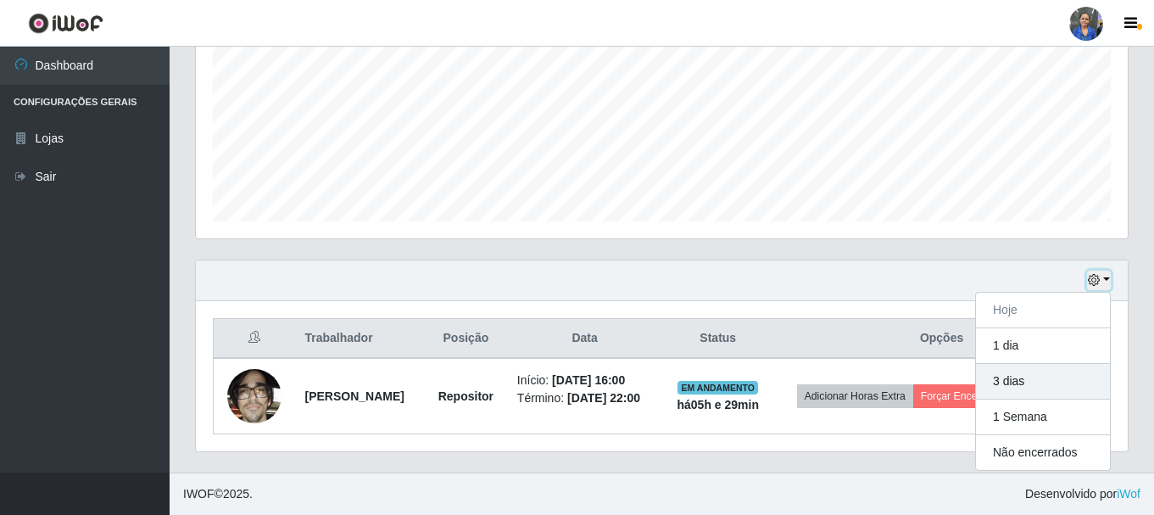 The height and width of the screenshot is (515, 1154). I want to click on button: Não encerrados, so click(1043, 452).